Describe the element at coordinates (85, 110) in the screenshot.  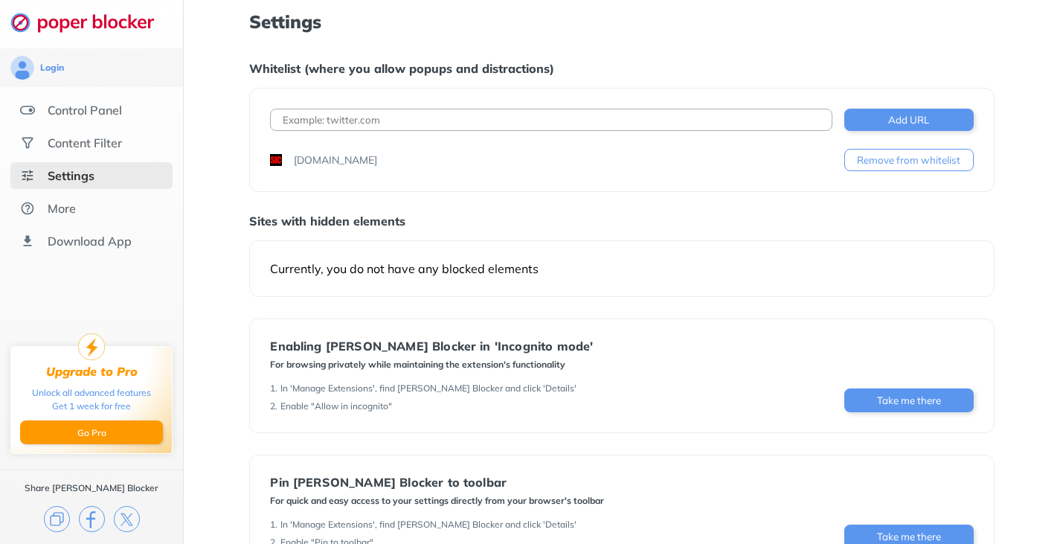
I see `div: Control Panel` at that location.